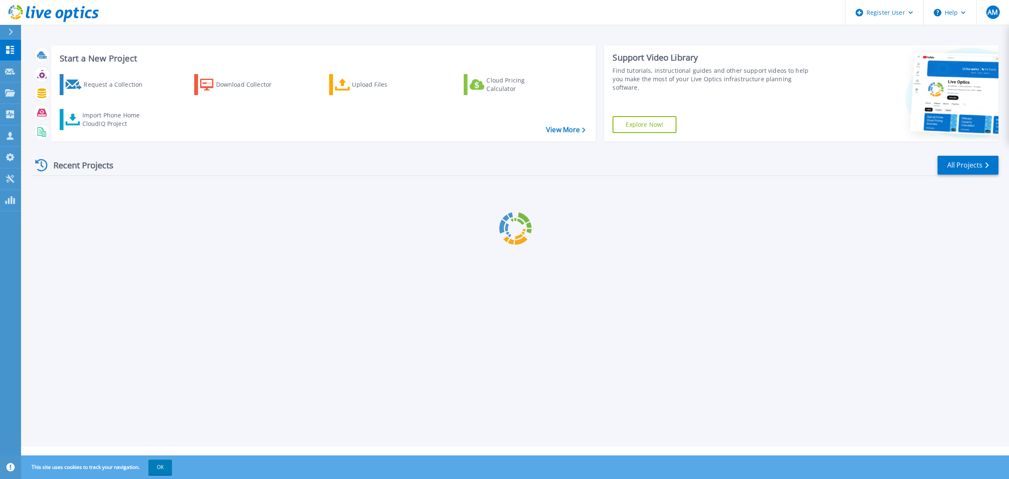  What do you see at coordinates (645, 124) in the screenshot?
I see `a: Explore Now!` at bounding box center [645, 124].